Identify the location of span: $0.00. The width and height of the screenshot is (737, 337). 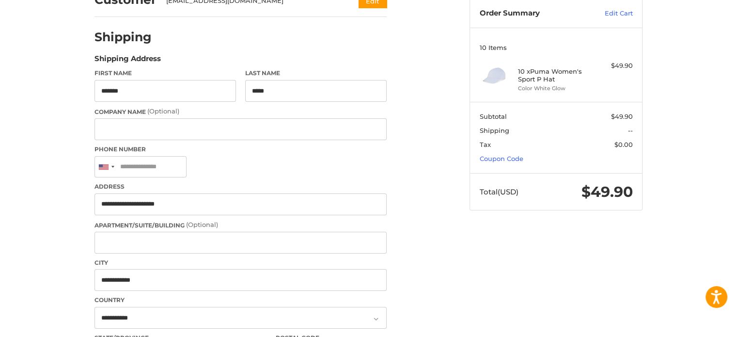
(624, 144).